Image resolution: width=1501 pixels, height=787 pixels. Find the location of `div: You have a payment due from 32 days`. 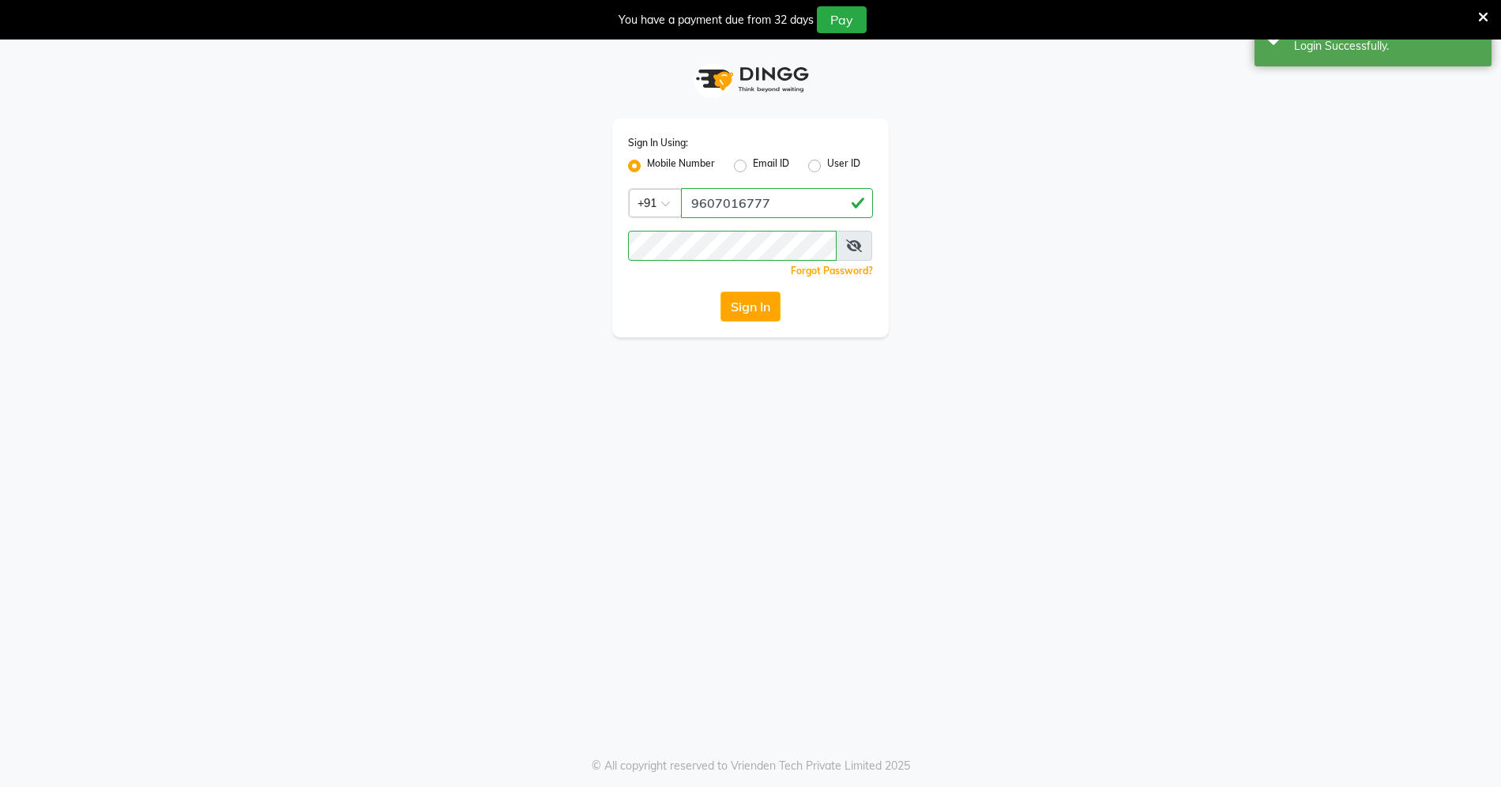

div: You have a payment due from 32 days is located at coordinates (716, 20).